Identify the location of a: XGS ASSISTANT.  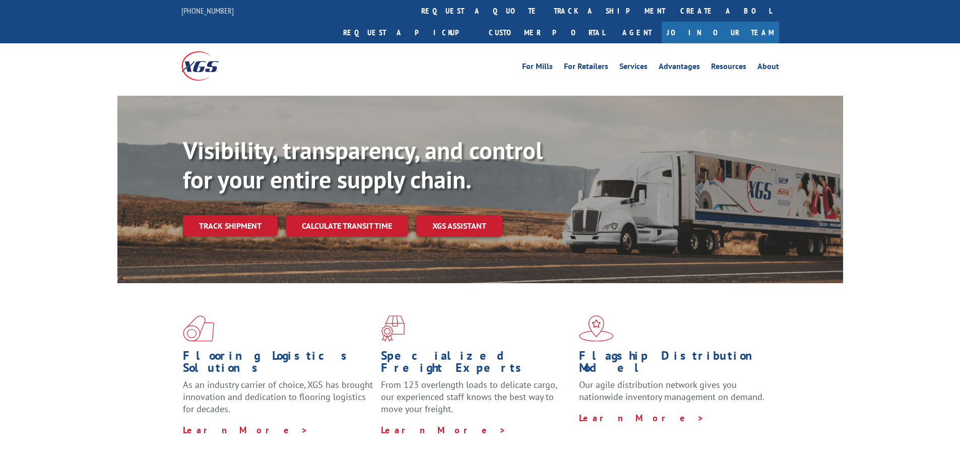
(459, 226).